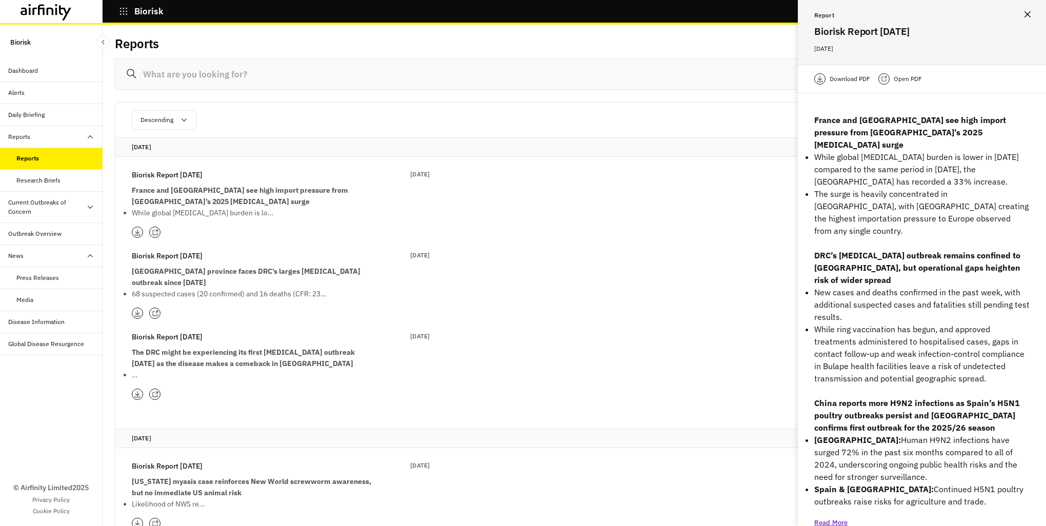 The image size is (1046, 526). What do you see at coordinates (35, 234) in the screenshot?
I see `div: Outbreak Overview` at bounding box center [35, 234].